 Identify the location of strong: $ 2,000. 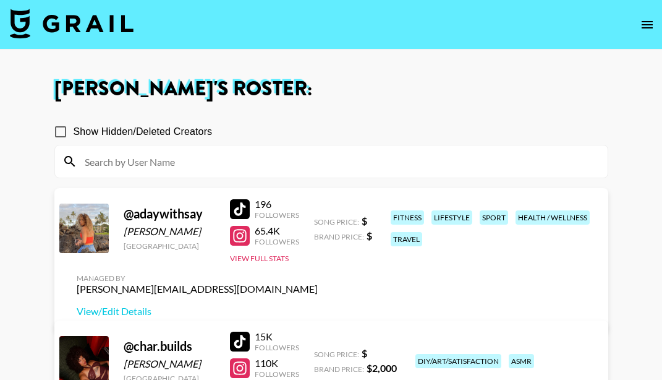
(381, 367).